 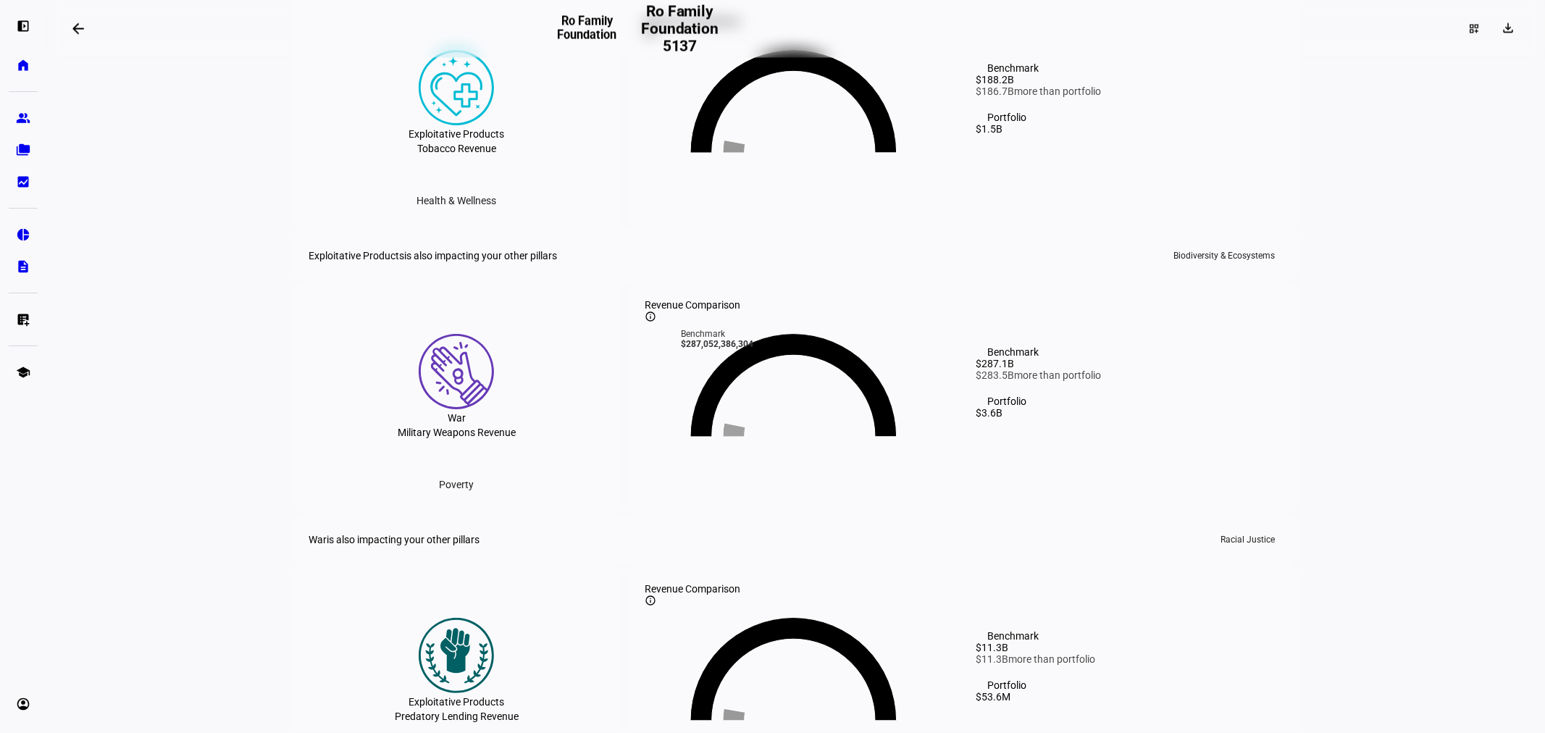 I want to click on span: War, so click(x=318, y=540).